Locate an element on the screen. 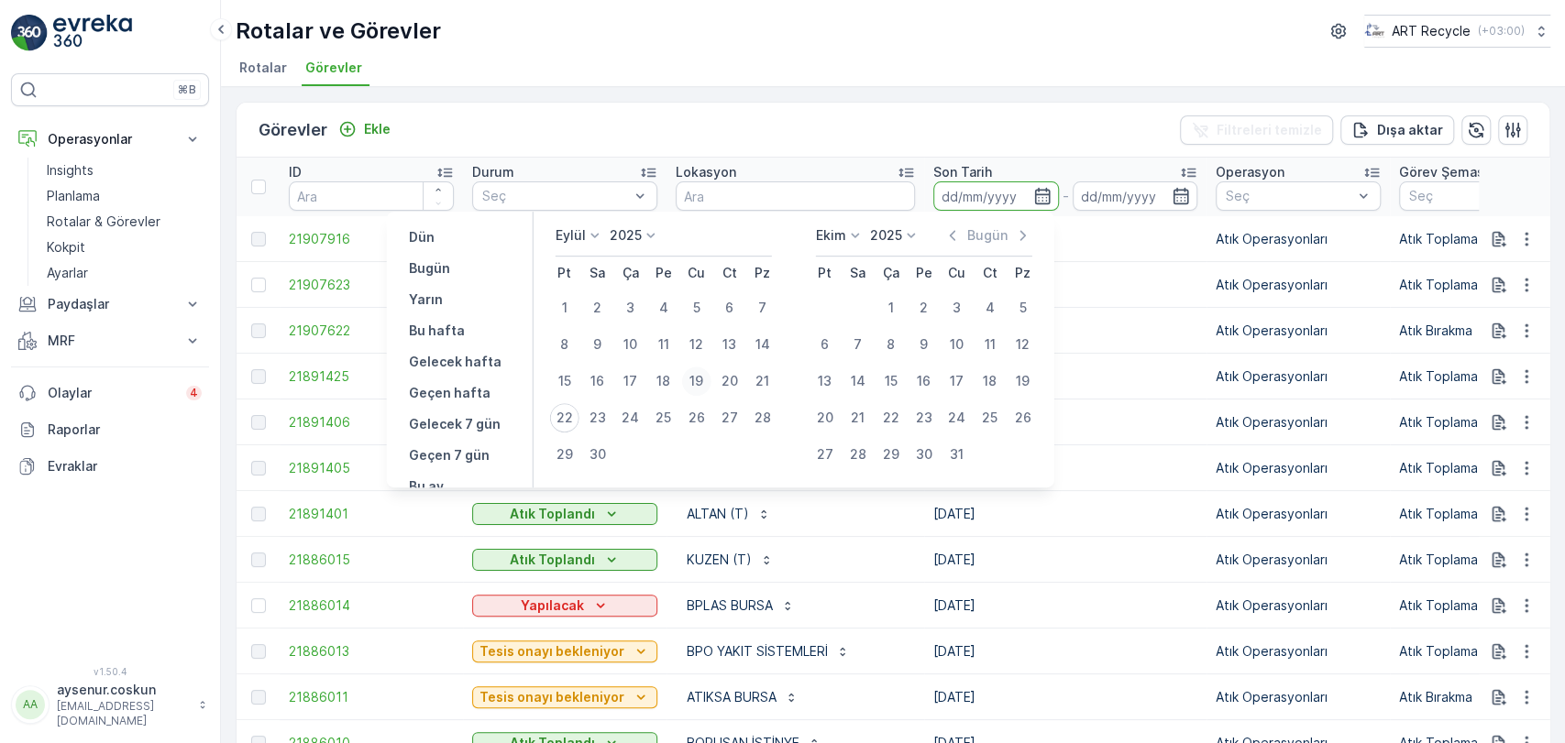 This screenshot has width=1565, height=743. button: BPLAS BURSA is located at coordinates (741, 606).